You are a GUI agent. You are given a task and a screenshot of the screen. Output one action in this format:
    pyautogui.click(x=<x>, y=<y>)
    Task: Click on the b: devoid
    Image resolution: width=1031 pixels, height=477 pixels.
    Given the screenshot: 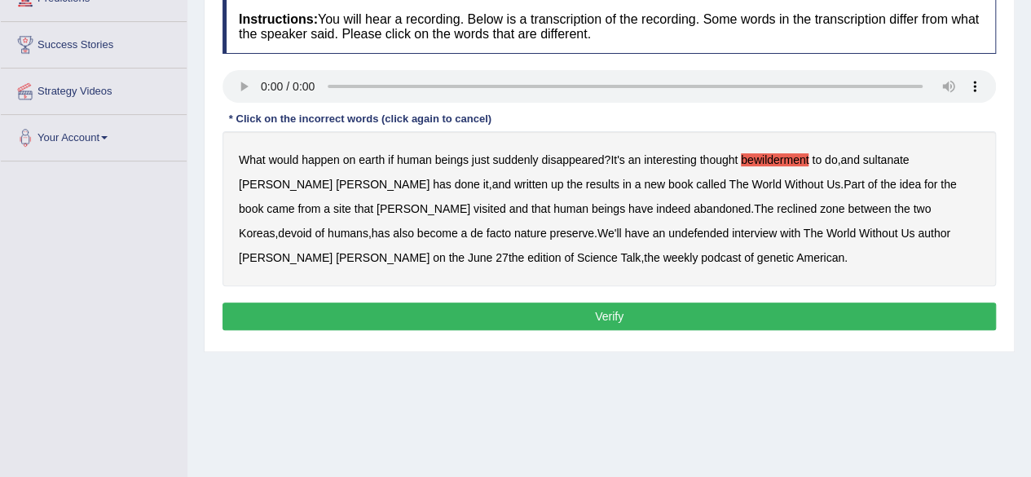 What is the action you would take?
    pyautogui.click(x=294, y=233)
    